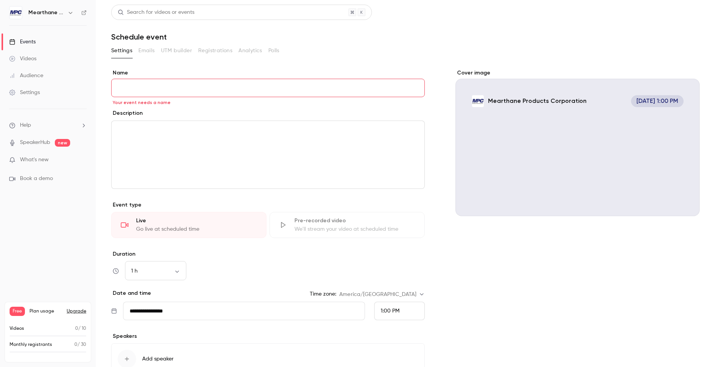 This screenshot has width=715, height=367. What do you see at coordinates (355, 220) in the screenshot?
I see `div: Pre-recorded video` at bounding box center [355, 220].